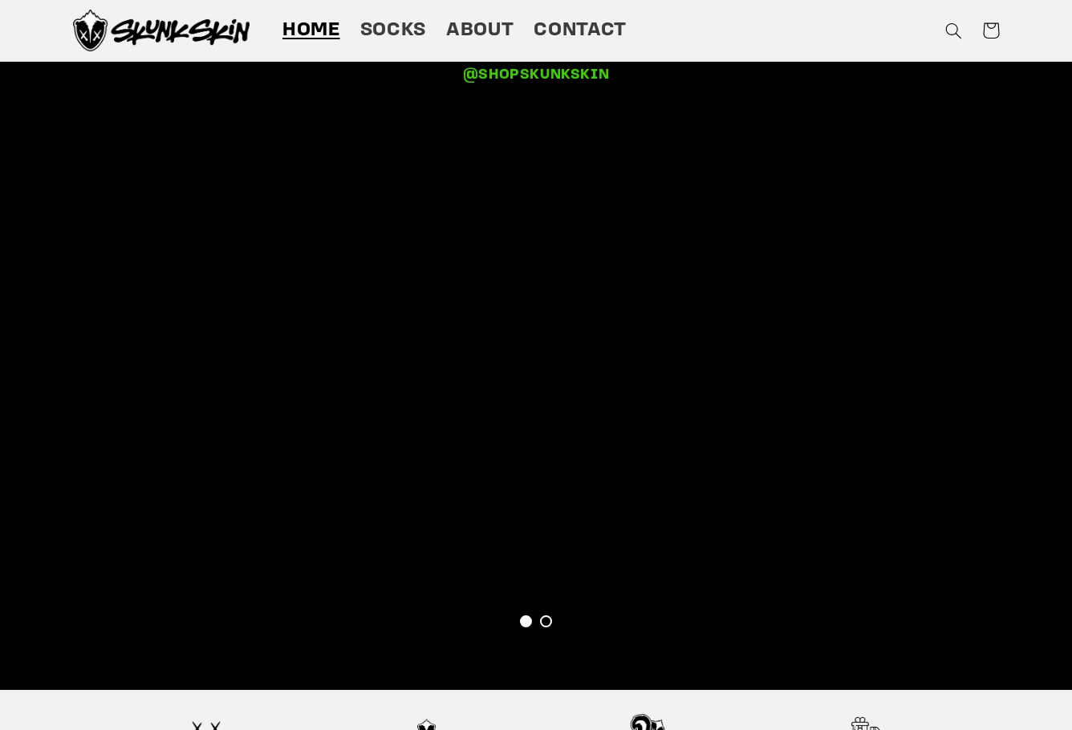 This screenshot has height=730, width=1072. I want to click on a: About, so click(479, 30).